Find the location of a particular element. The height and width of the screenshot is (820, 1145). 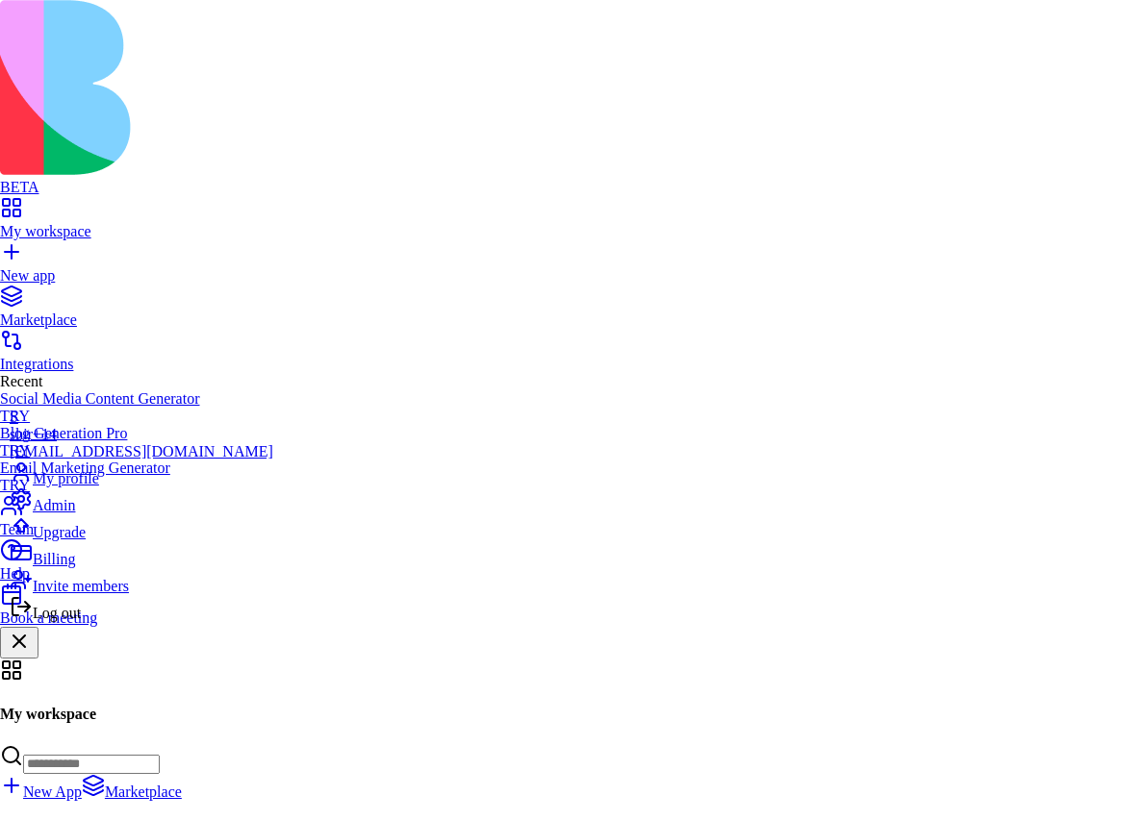

div: shir+14 is located at coordinates (141, 435).